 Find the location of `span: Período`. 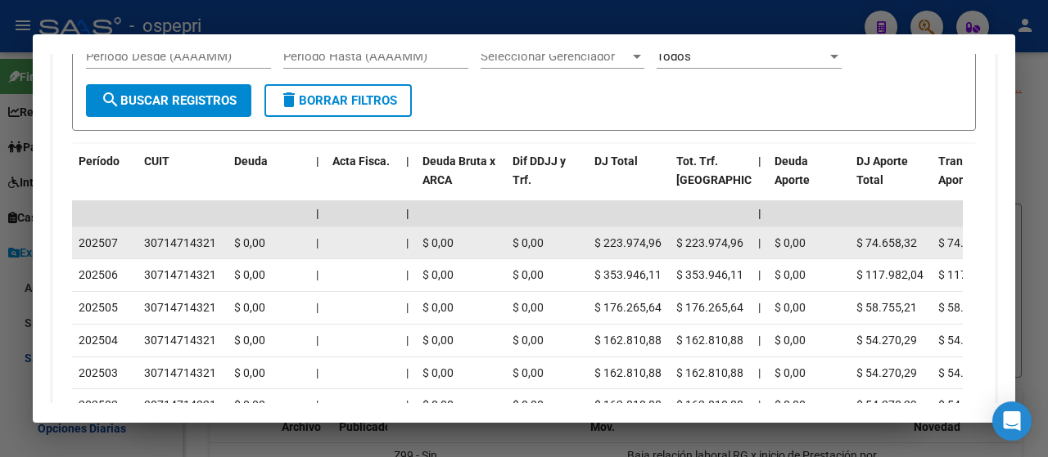

span: Período is located at coordinates (99, 161).